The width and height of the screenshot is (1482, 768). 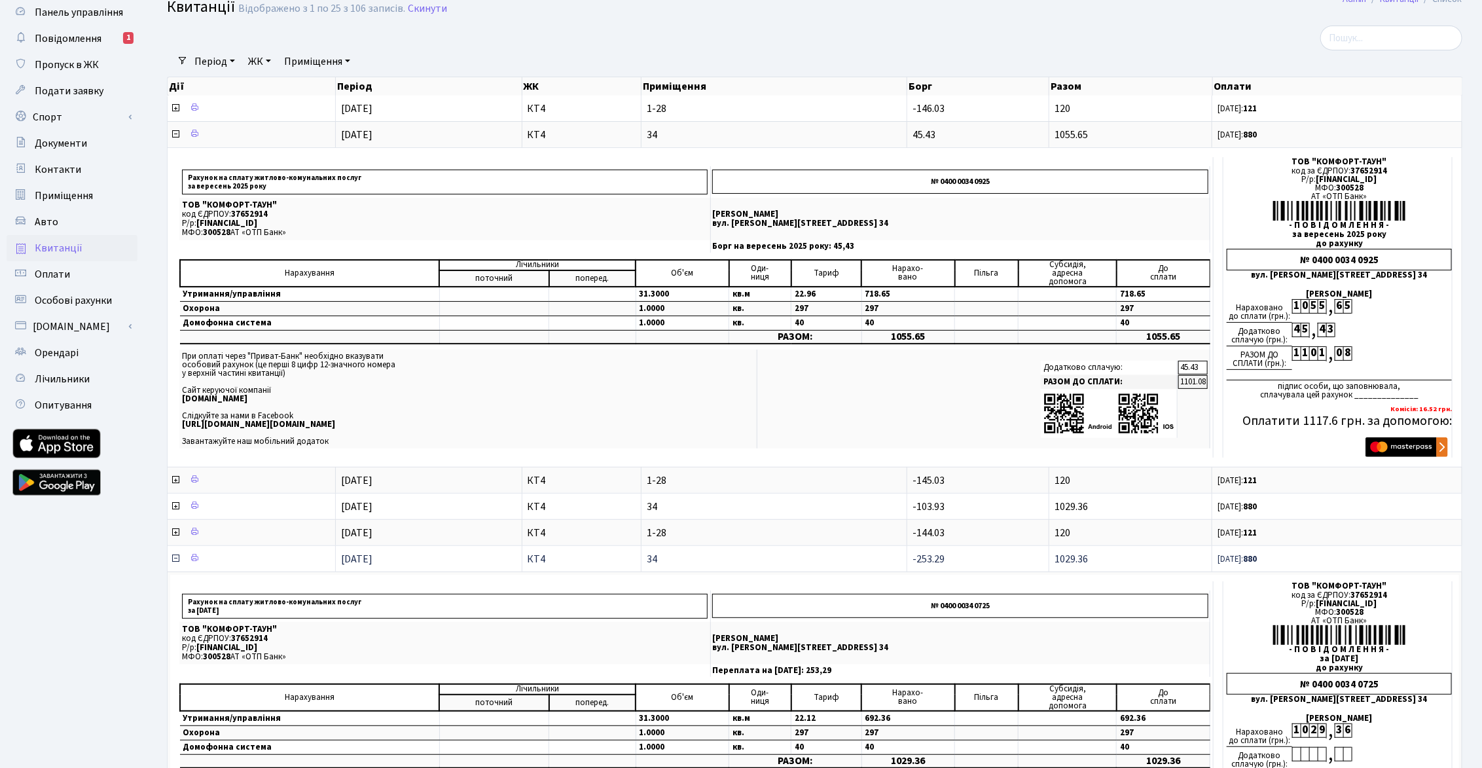 I want to click on div: 5, so click(x=1348, y=306).